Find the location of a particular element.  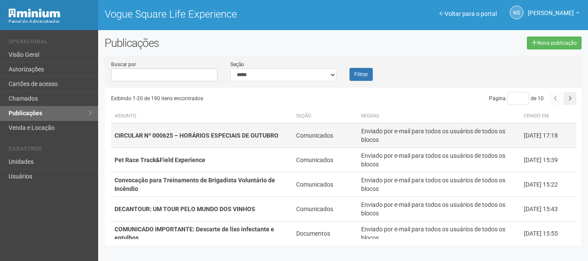

h2: Publicações is located at coordinates (200, 43).